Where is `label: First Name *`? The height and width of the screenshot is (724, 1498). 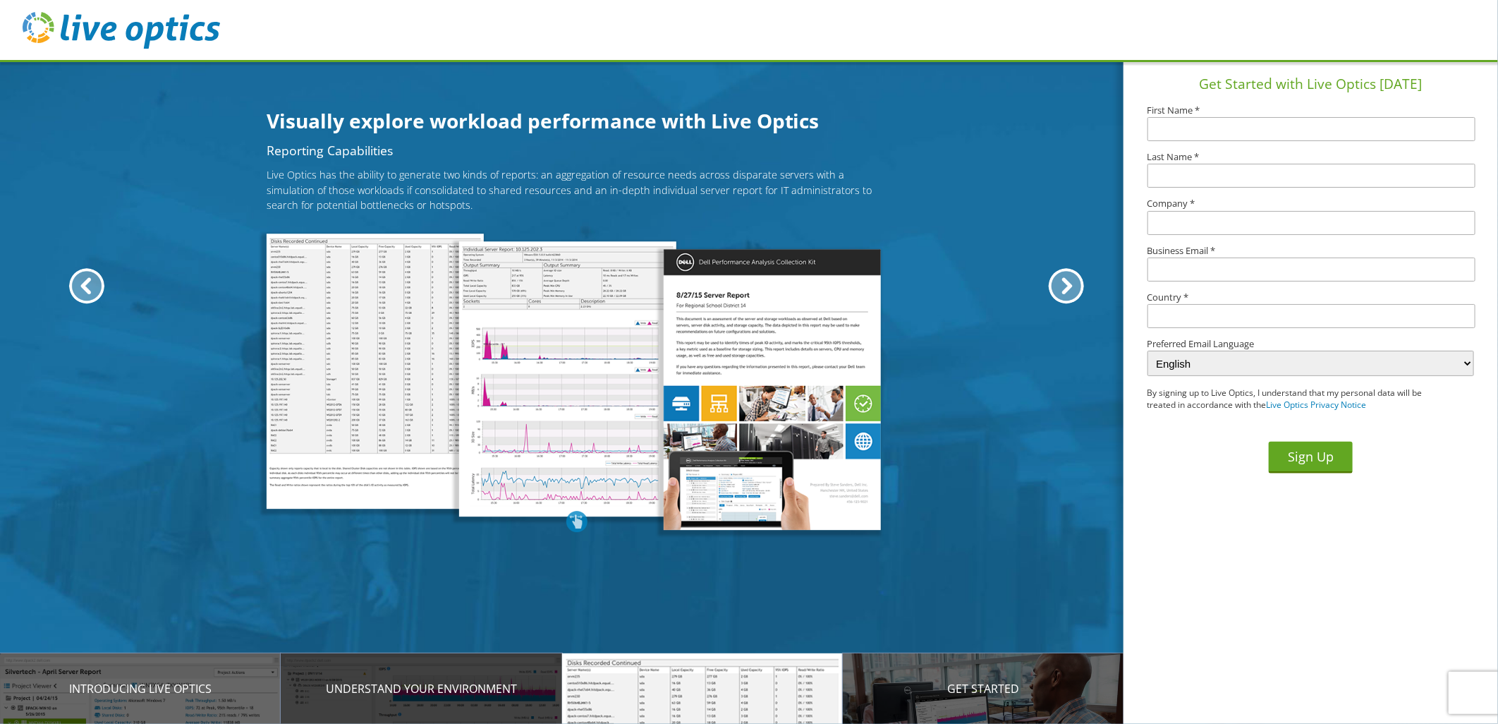 label: First Name * is located at coordinates (1311, 110).